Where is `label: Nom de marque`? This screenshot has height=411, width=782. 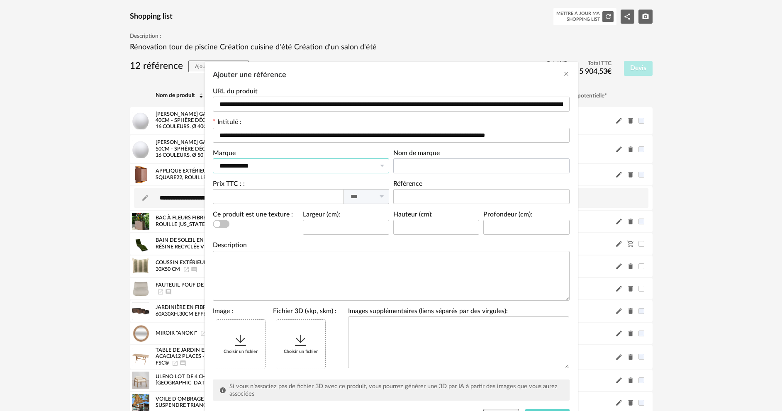 label: Nom de marque is located at coordinates (416, 154).